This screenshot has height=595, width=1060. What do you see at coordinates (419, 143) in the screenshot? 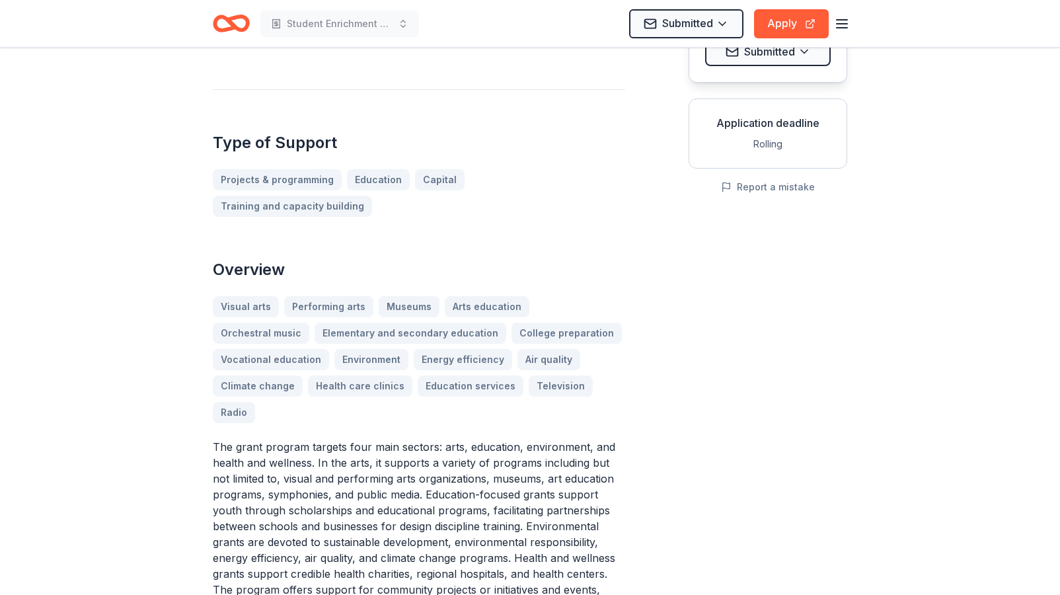
I see `h2: Type of Support` at bounding box center [419, 143].